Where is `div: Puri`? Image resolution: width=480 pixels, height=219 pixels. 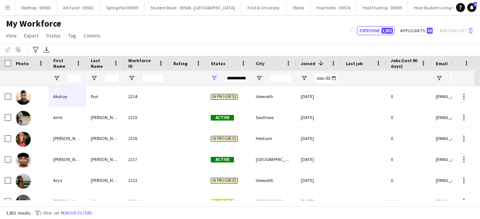
div: Puri is located at coordinates (105, 96).